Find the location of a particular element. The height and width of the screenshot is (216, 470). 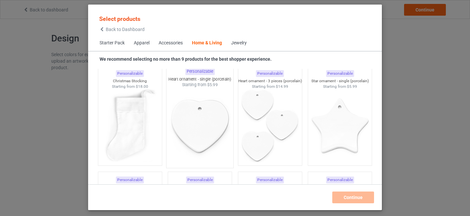

div: Heart ornament - 3 pieces (porcelain) is located at coordinates (270, 81).